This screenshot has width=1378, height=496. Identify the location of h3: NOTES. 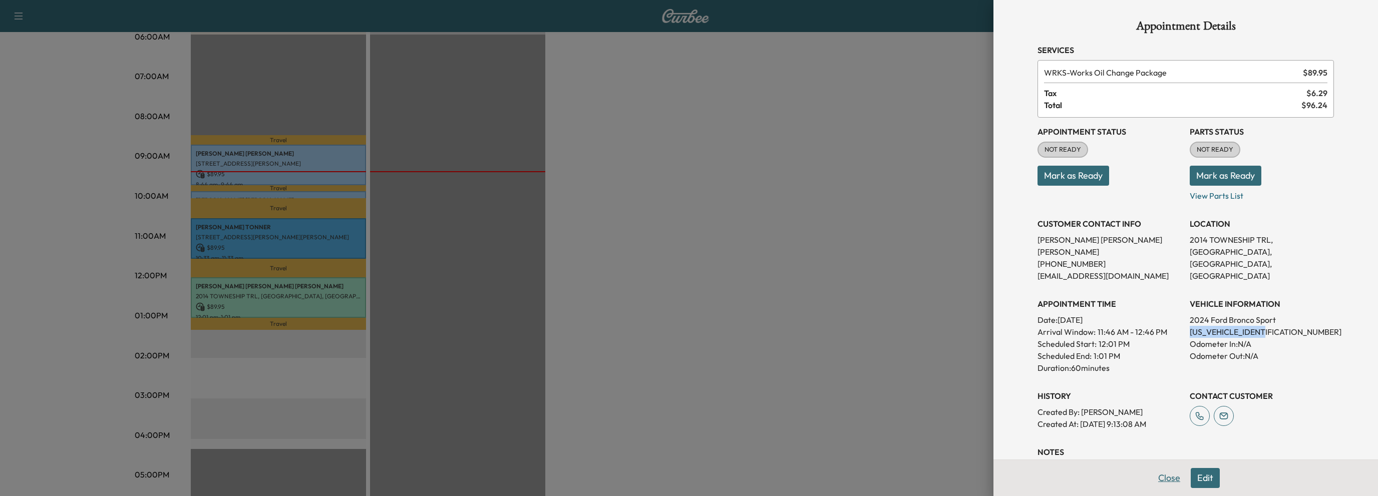
(1186, 452).